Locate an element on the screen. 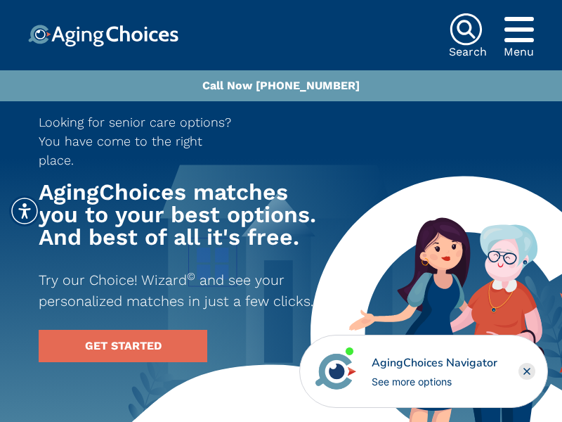  div: See more options is located at coordinates (435, 381).